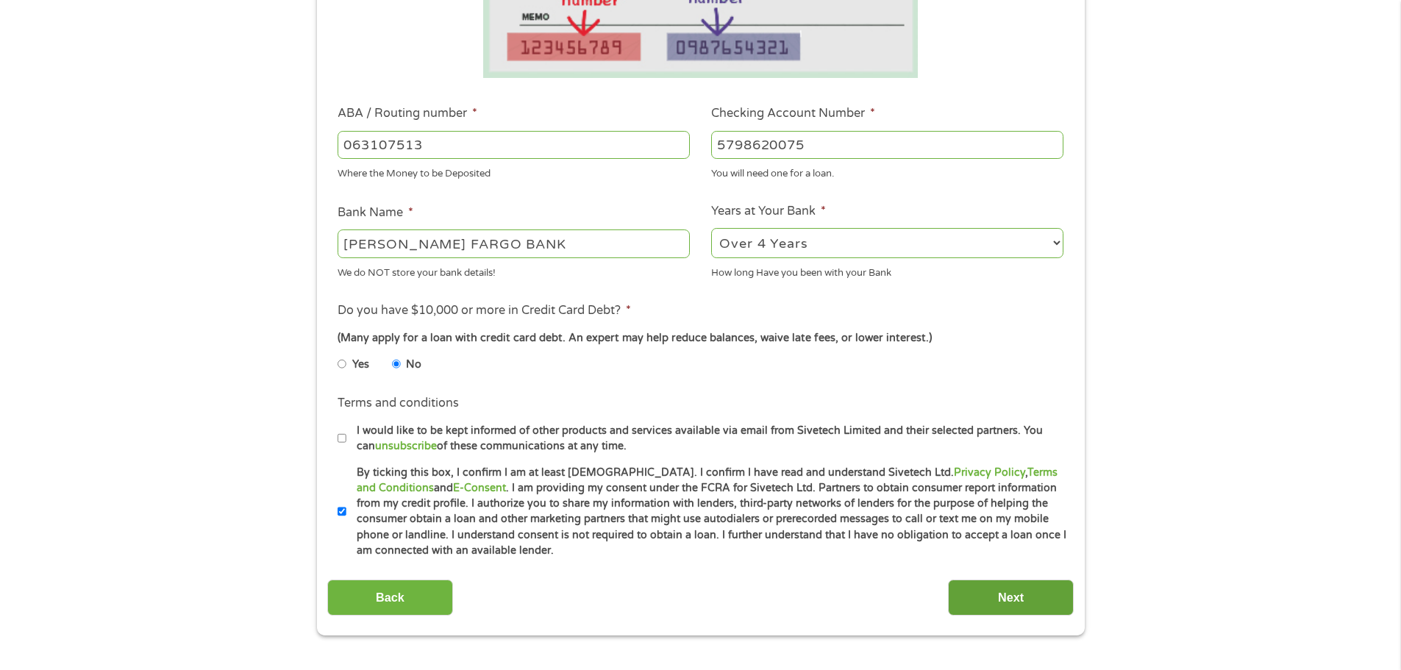  I want to click on a: Terms and Conditions, so click(707, 480).